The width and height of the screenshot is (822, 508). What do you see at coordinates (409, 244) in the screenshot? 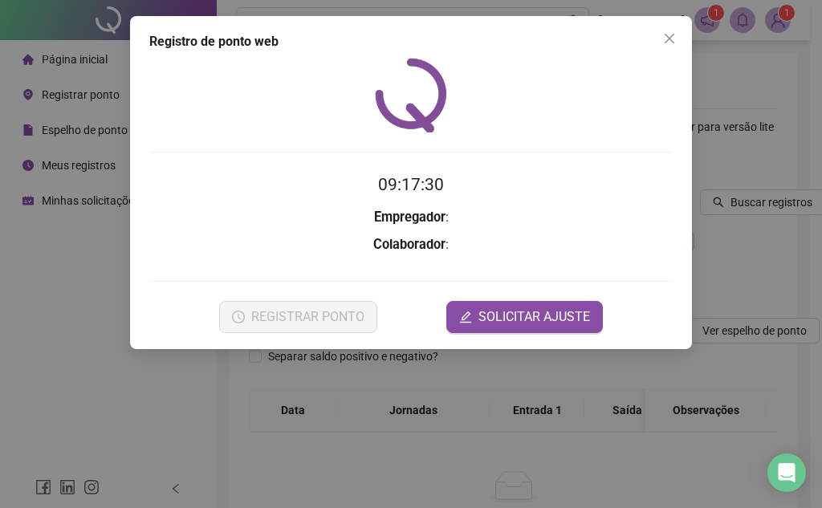
I see `strong: Colaborador` at bounding box center [409, 244].